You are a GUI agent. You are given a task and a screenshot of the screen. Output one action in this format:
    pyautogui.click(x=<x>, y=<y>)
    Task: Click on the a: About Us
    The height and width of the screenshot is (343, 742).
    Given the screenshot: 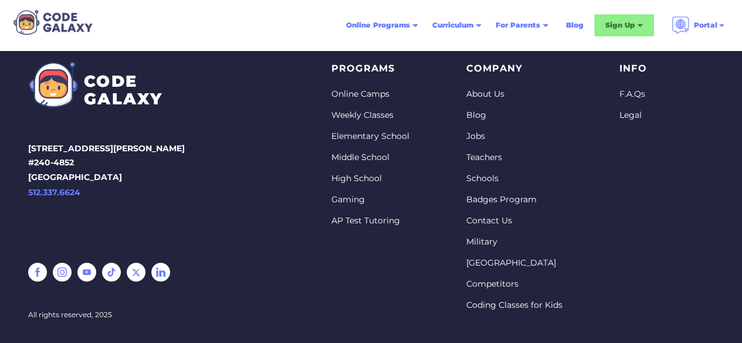 What is the action you would take?
    pyautogui.click(x=514, y=94)
    